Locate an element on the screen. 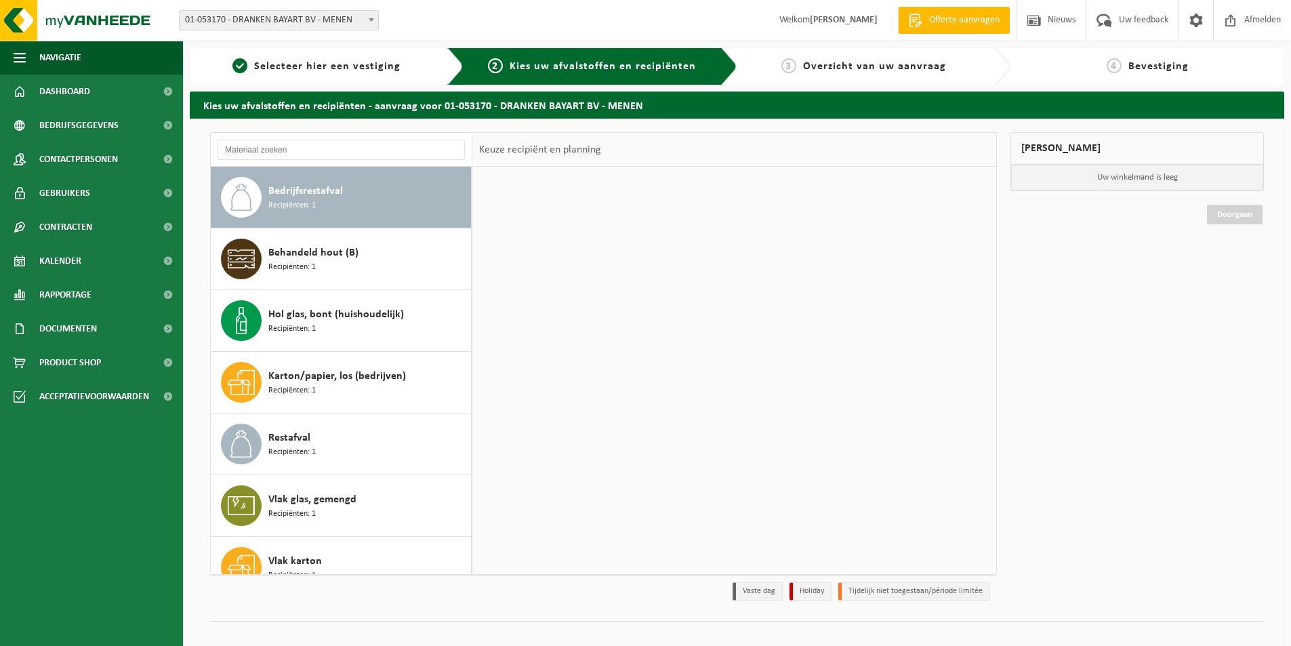 The image size is (1291, 646). button: Hol glas, bont (huishoudelijk) Recipiënten: 1 is located at coordinates (341, 321).